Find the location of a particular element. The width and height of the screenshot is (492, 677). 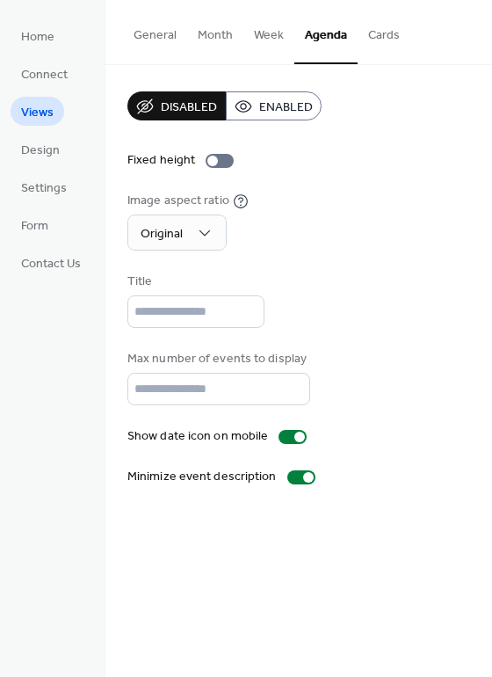

a: Design is located at coordinates (40, 149).